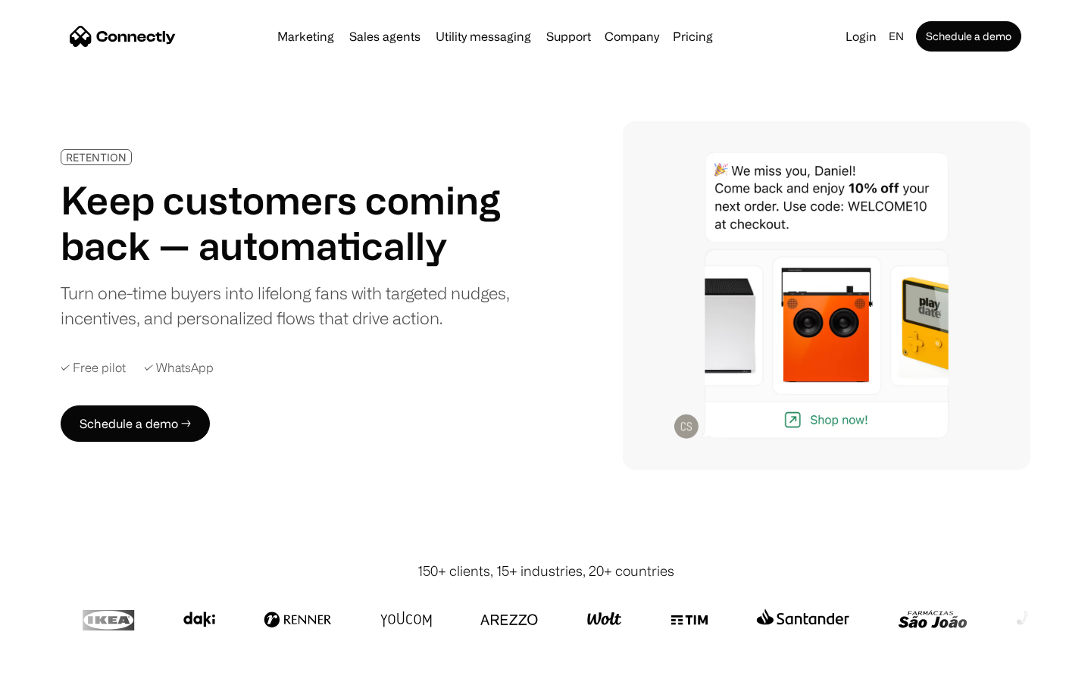 The height and width of the screenshot is (682, 1091). I want to click on a: Schedule a demo →, so click(135, 423).